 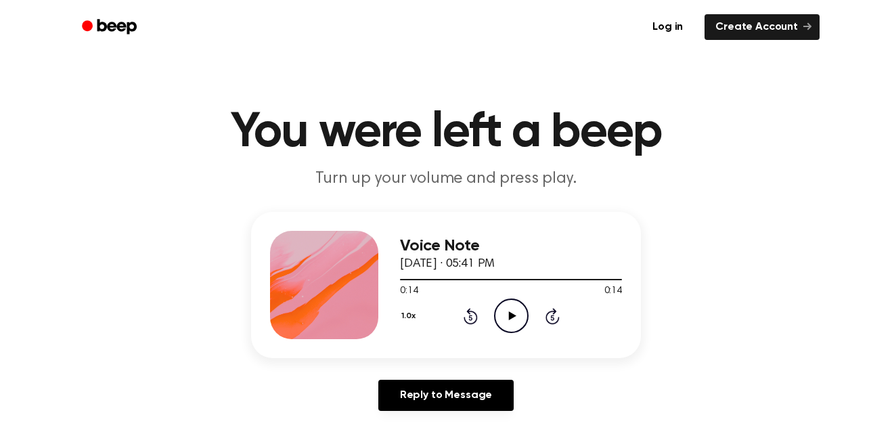 I want to click on a: Create Account, so click(x=762, y=27).